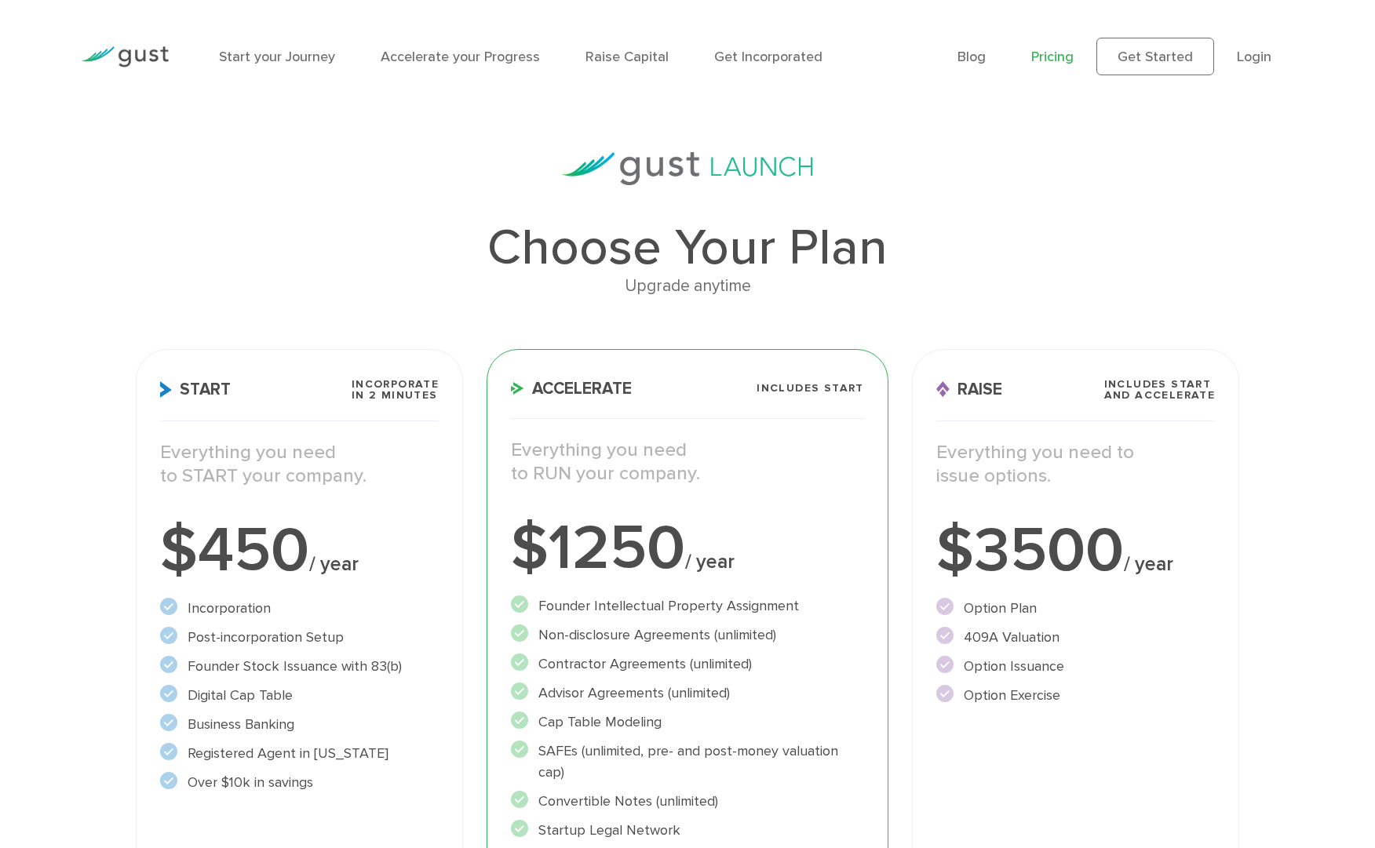 This screenshot has width=1375, height=848. I want to click on li: SAFEs (unlimited, pre- and post-money valuation cap), so click(687, 762).